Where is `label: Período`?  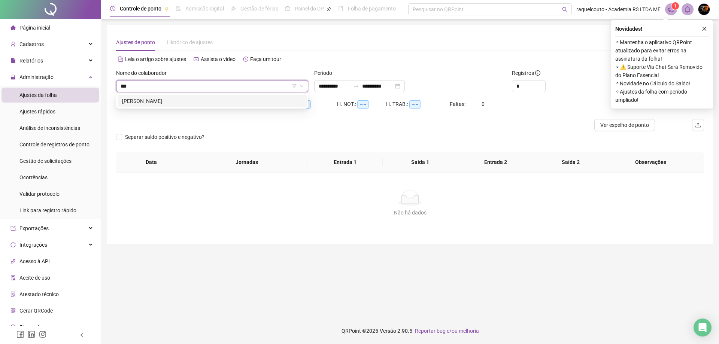
label: Período is located at coordinates (325, 73).